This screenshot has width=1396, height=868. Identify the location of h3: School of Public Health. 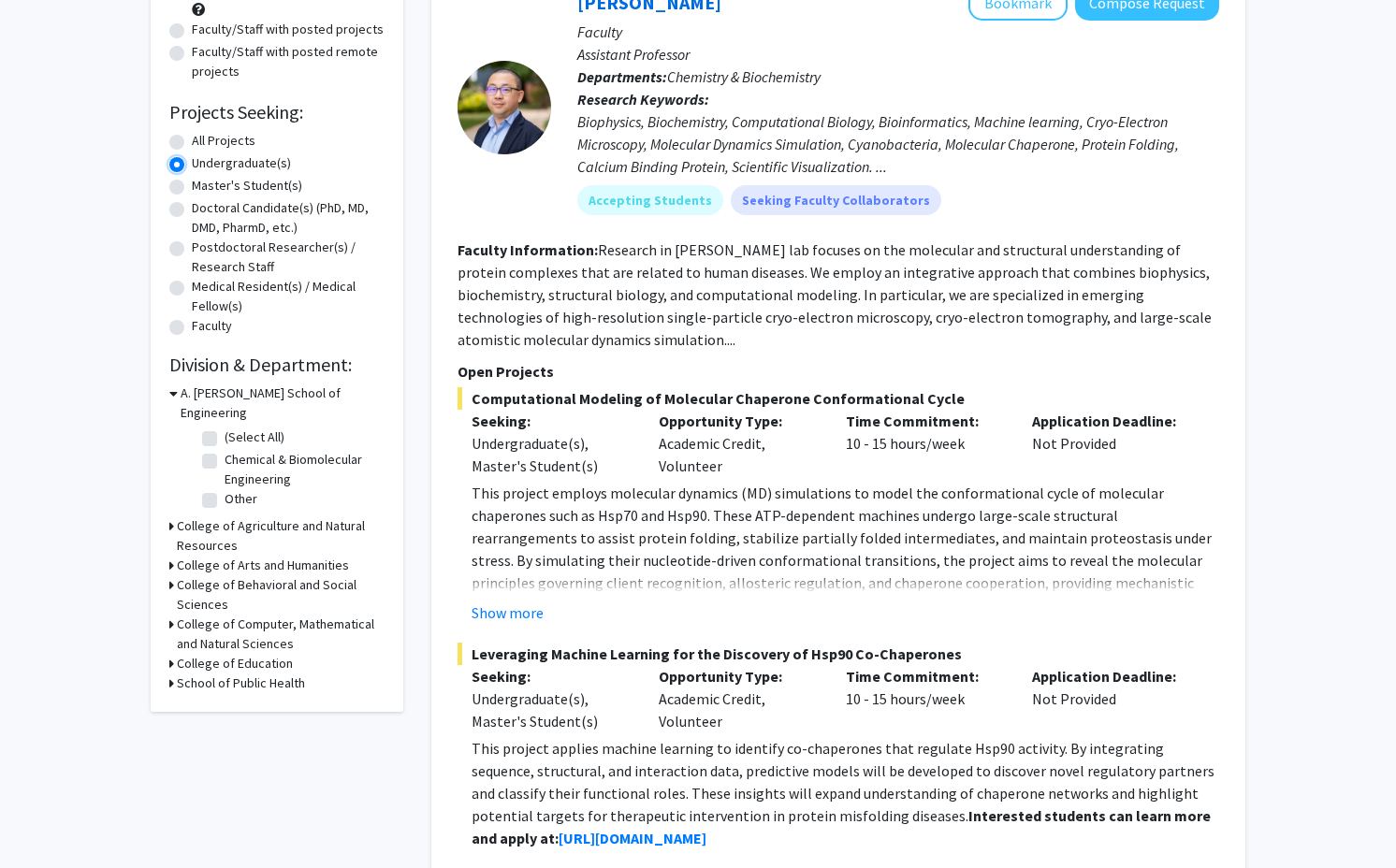
(241, 682).